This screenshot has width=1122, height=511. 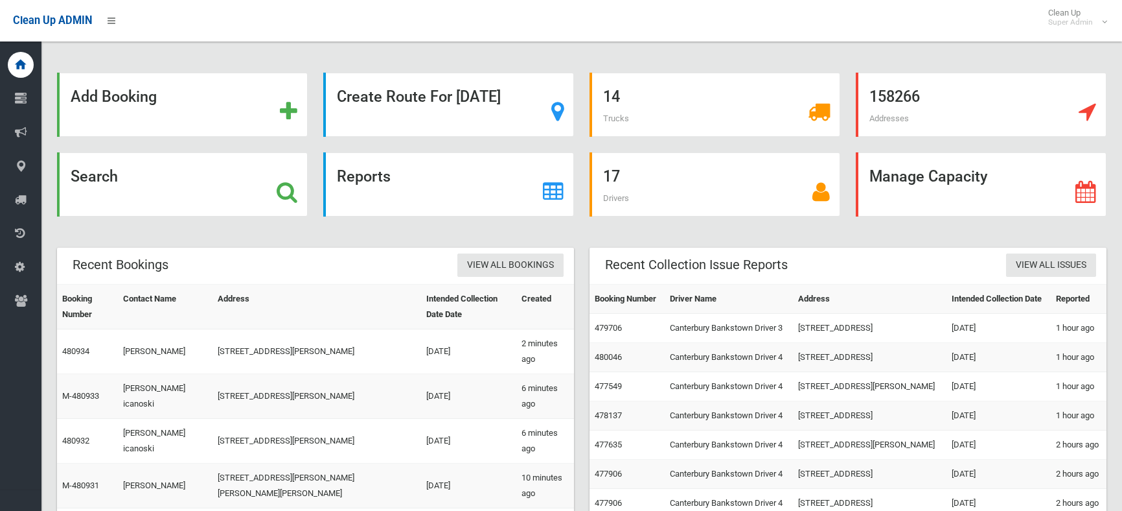 What do you see at coordinates (511, 265) in the screenshot?
I see `a: View All Bookings` at bounding box center [511, 265].